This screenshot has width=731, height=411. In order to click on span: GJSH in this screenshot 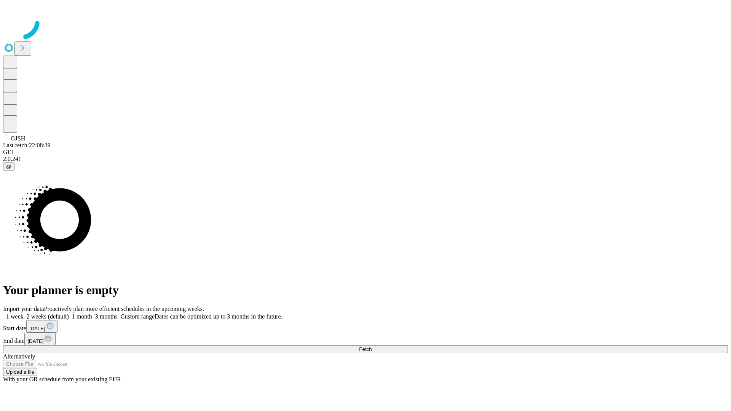, I will do `click(18, 138)`.